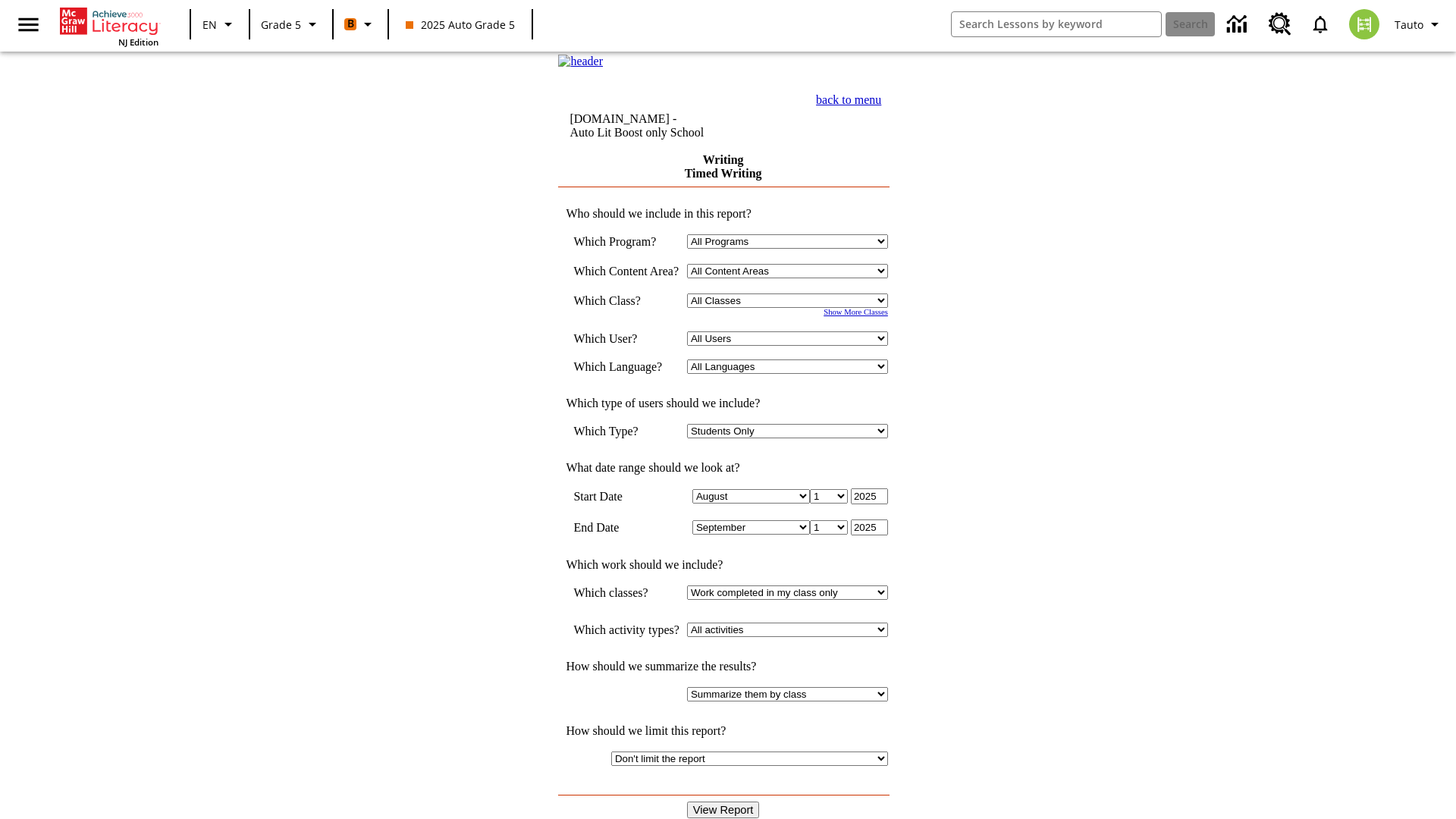  What do you see at coordinates (723, 404) in the screenshot?
I see `td: Which type of users should we include?` at bounding box center [723, 404].